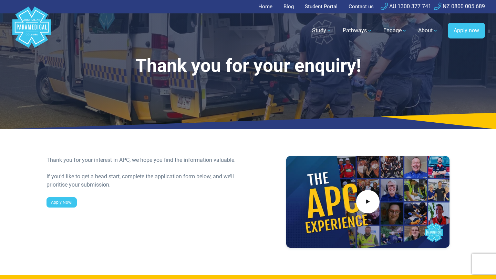 The image size is (496, 279). What do you see at coordinates (248, 66) in the screenshot?
I see `h1: Thank you for your enquiry!` at bounding box center [248, 66].